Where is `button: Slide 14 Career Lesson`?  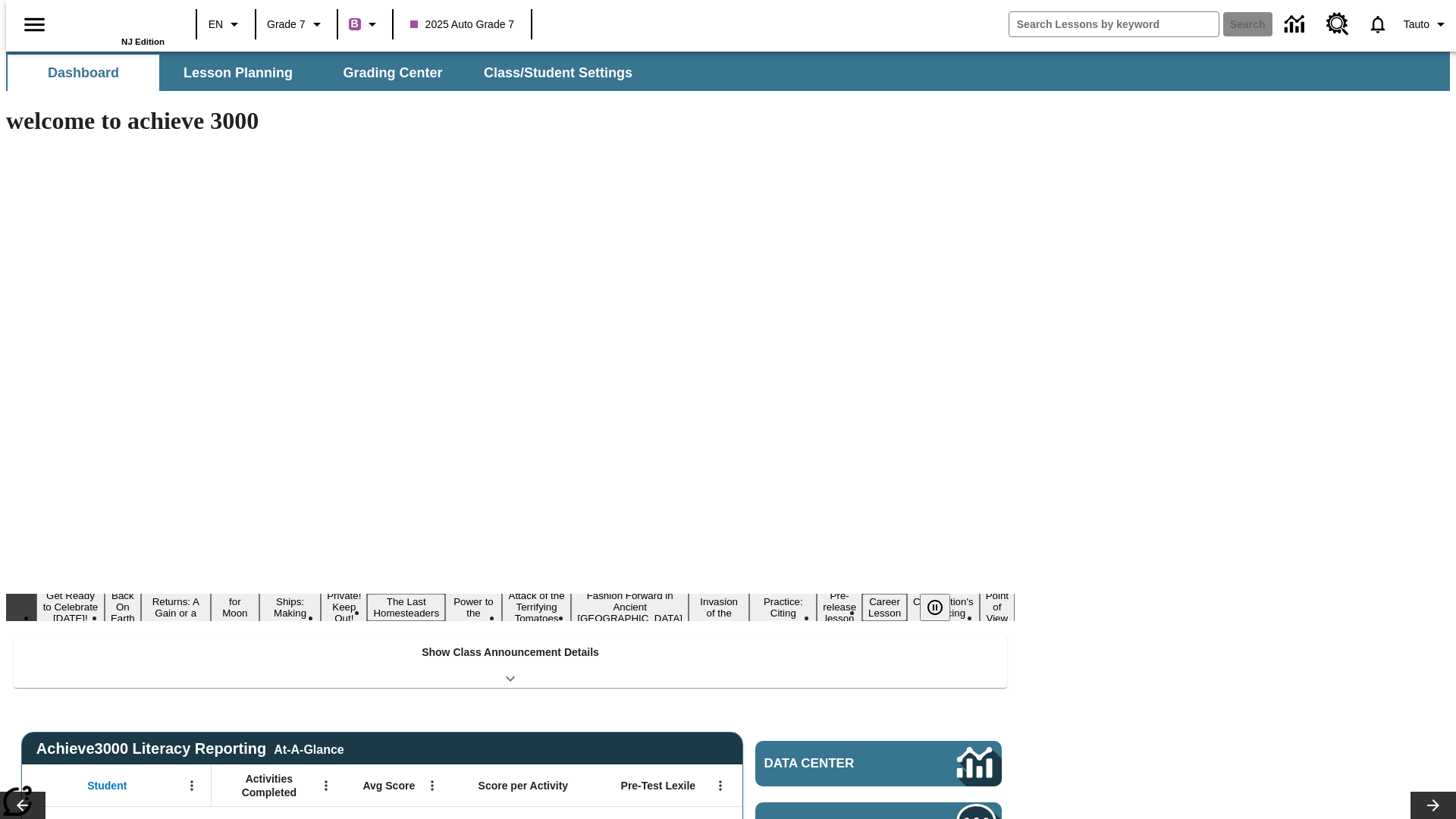
button: Slide 14 Career Lesson is located at coordinates (884, 608).